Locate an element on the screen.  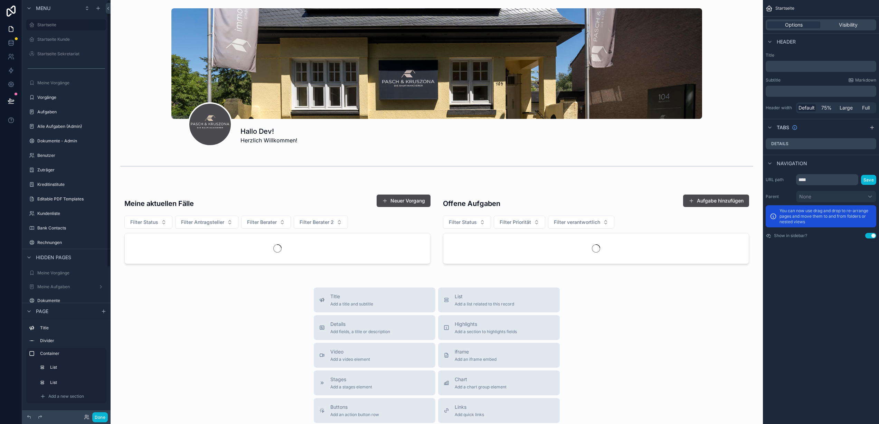
label: Aufgaben is located at coordinates (71, 112).